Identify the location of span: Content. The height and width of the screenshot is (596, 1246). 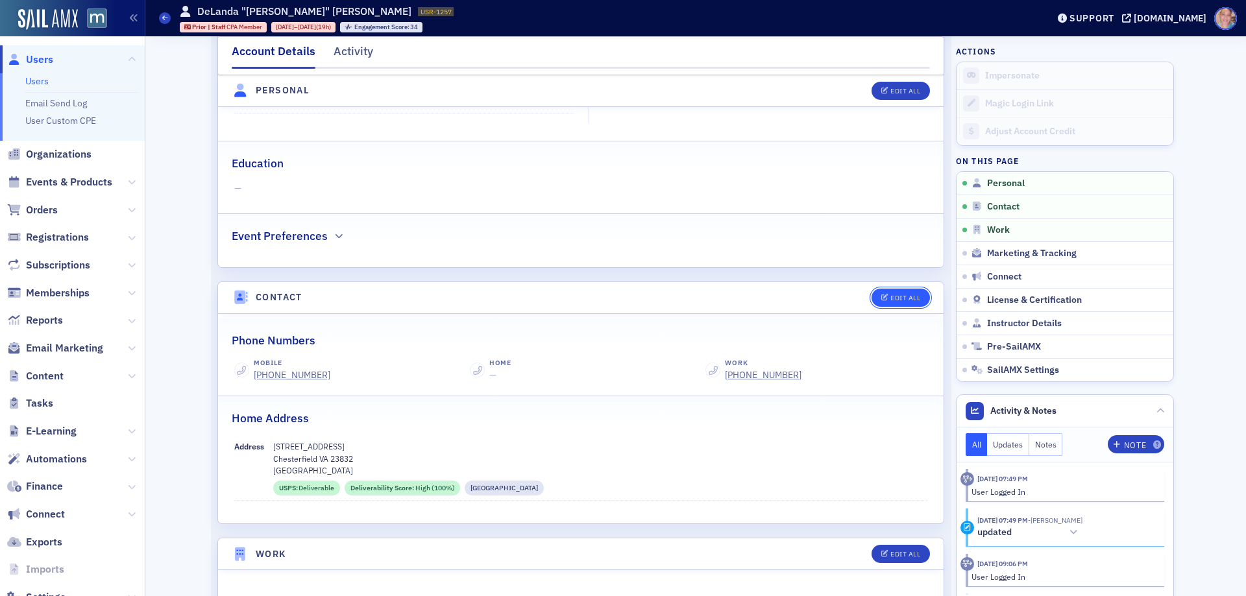
(45, 376).